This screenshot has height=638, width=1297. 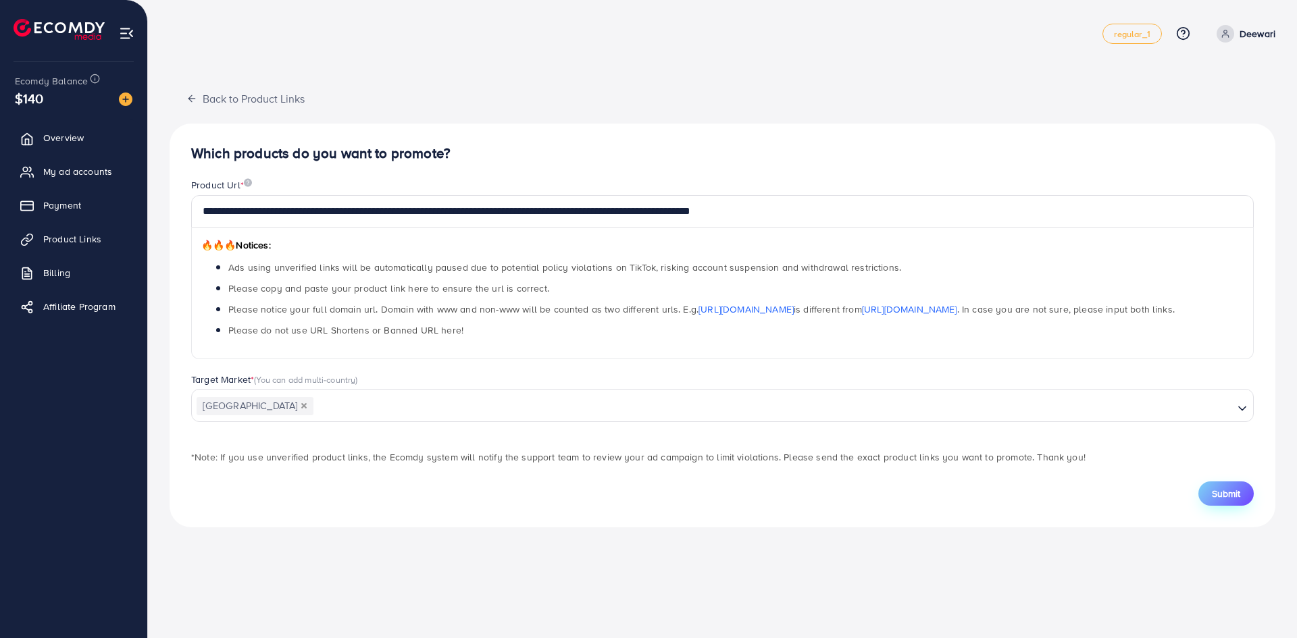 What do you see at coordinates (74, 239) in the screenshot?
I see `a: Product Links` at bounding box center [74, 239].